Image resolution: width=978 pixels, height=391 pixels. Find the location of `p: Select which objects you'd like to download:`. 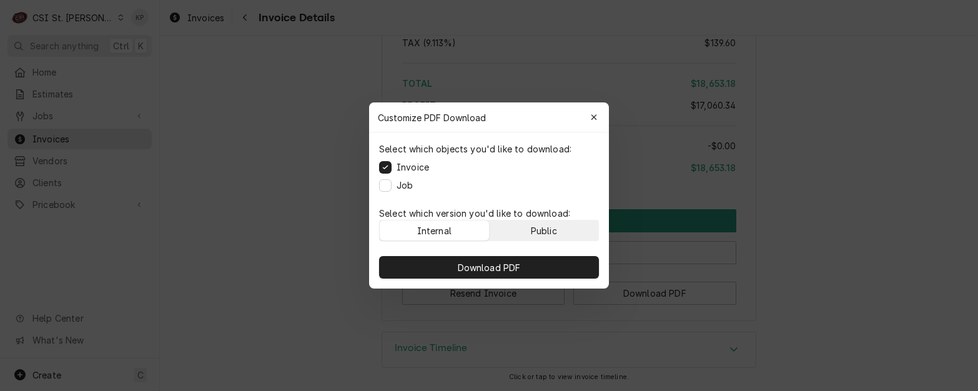

p: Select which objects you'd like to download: is located at coordinates (475, 149).